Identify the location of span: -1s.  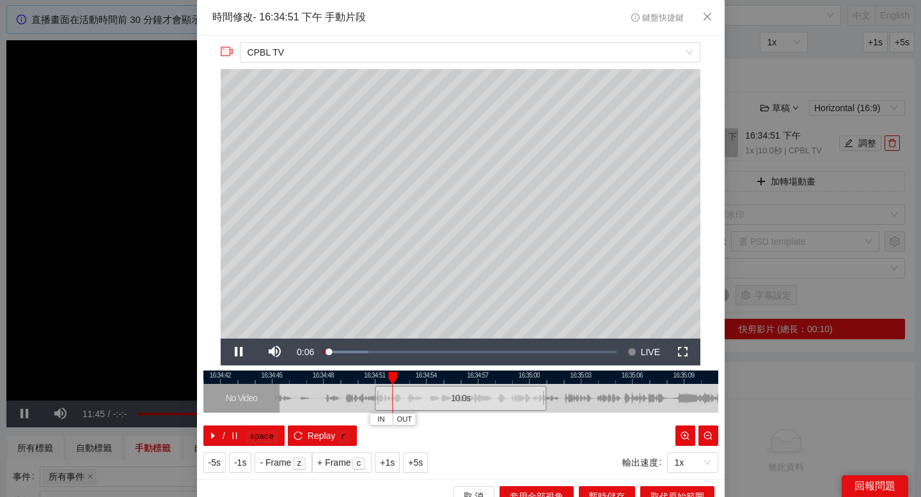
(240, 463).